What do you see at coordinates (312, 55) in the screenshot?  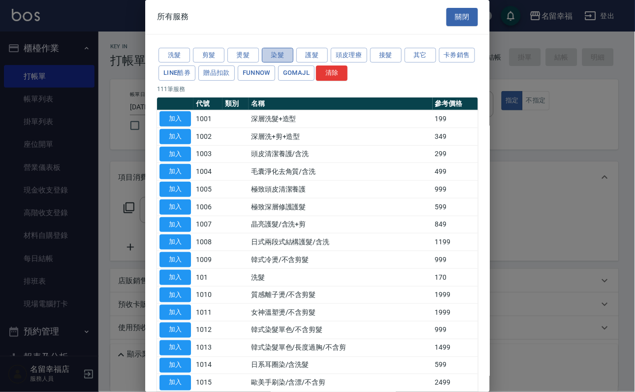 I see `button: 護髮` at bounding box center [312, 55].